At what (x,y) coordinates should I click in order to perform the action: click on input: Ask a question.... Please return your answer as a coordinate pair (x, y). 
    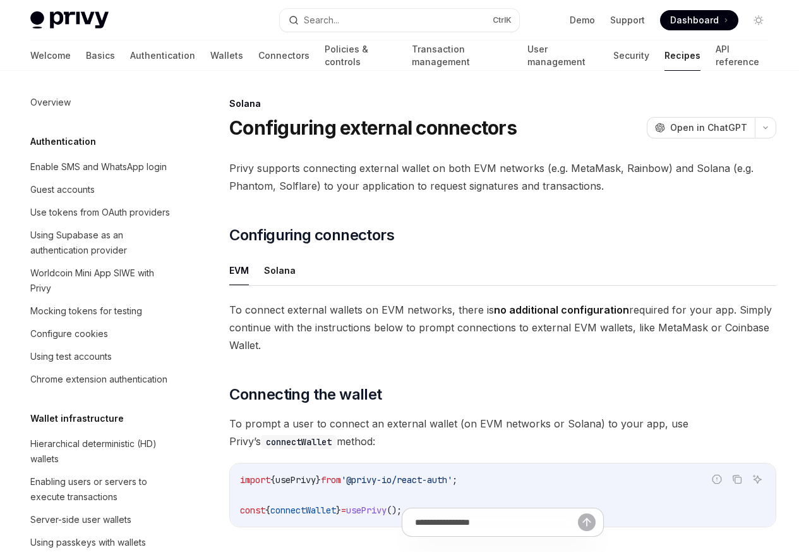
    Looking at the image, I should click on (497, 522).